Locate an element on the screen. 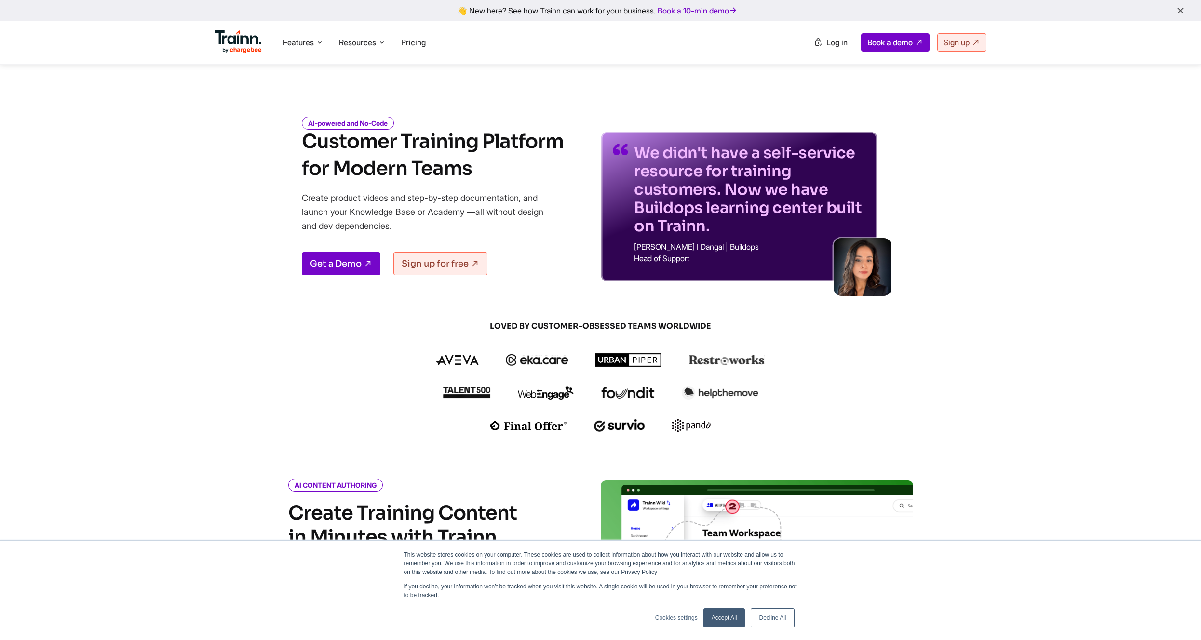  p: We didn't have a self-service resource for training customers. Now we have Buildops learning cent... is located at coordinates (750, 190).